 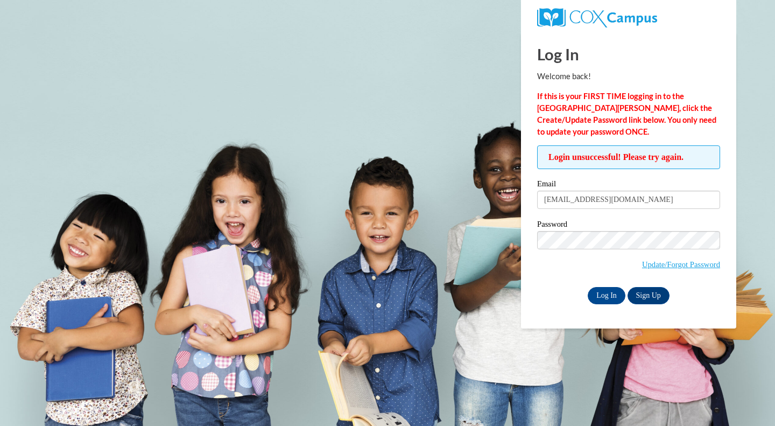 What do you see at coordinates (597, 17) in the screenshot?
I see `a: COX Campus` at bounding box center [597, 17].